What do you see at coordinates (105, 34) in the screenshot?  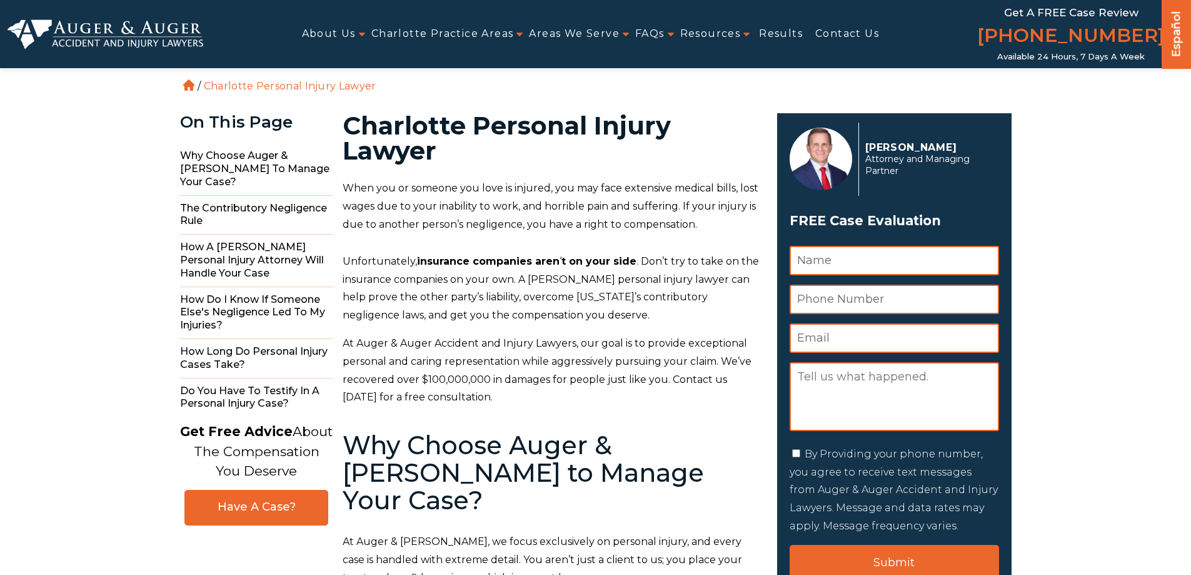 I see `a: Auger & Auger Accident and Injury Lawyers Logo` at bounding box center [105, 34].